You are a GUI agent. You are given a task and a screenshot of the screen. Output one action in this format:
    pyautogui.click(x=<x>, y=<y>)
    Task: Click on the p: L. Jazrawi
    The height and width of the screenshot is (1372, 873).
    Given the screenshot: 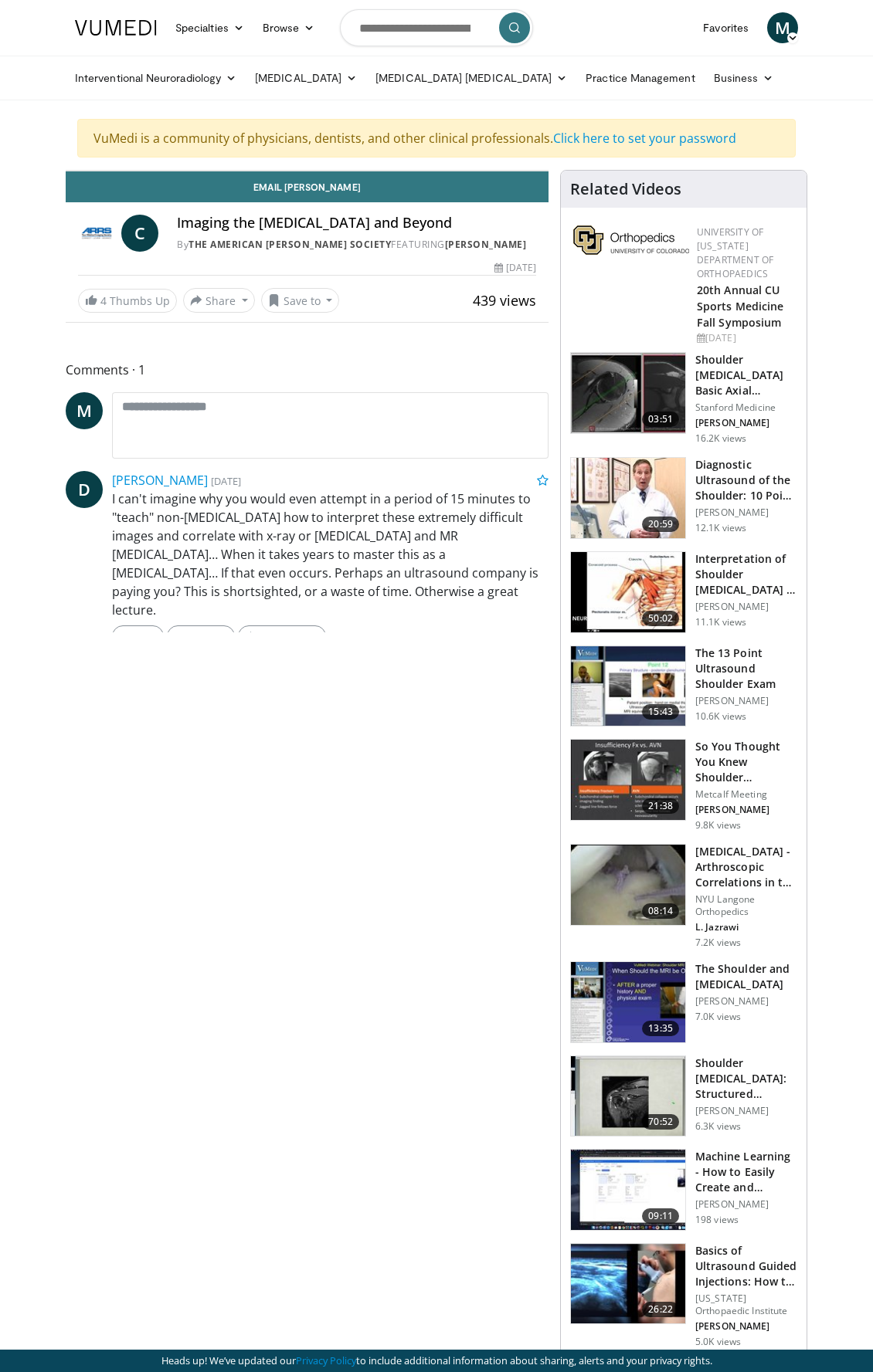 What is the action you would take?
    pyautogui.click(x=746, y=927)
    